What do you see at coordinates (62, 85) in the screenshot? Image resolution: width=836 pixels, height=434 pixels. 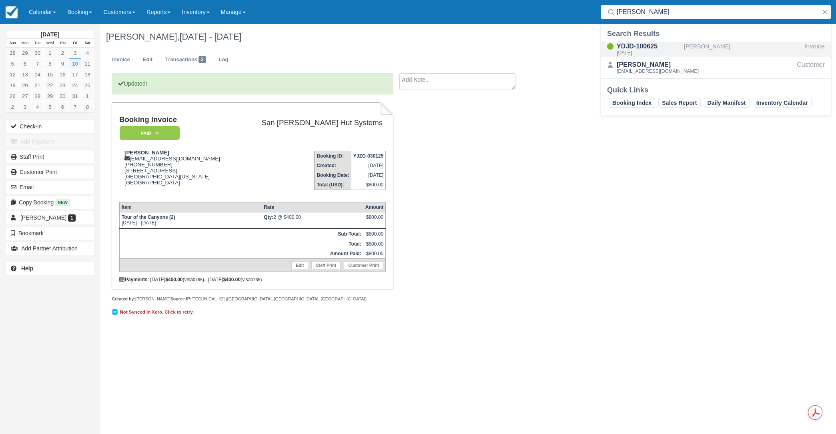 I see `a: 23` at bounding box center [62, 85].